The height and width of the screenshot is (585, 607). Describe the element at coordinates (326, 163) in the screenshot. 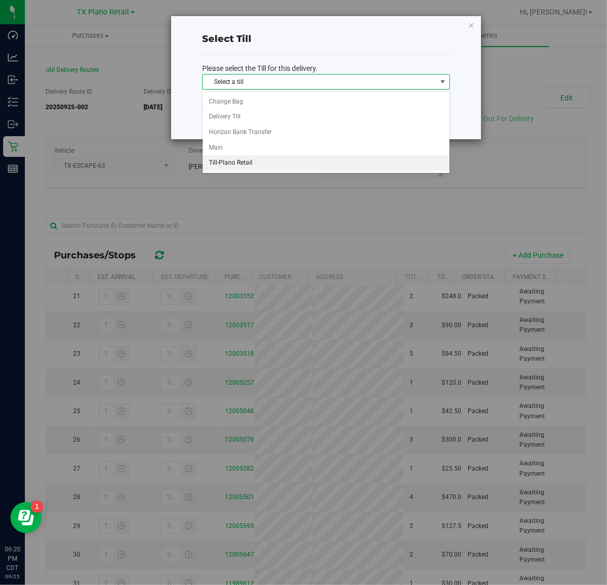

I see `li: Till-Plano Retail` at that location.